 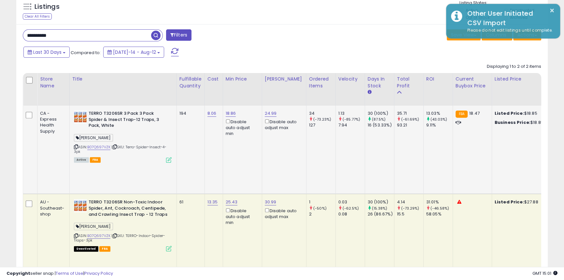 I want to click on div: 7.94, so click(x=351, y=125).